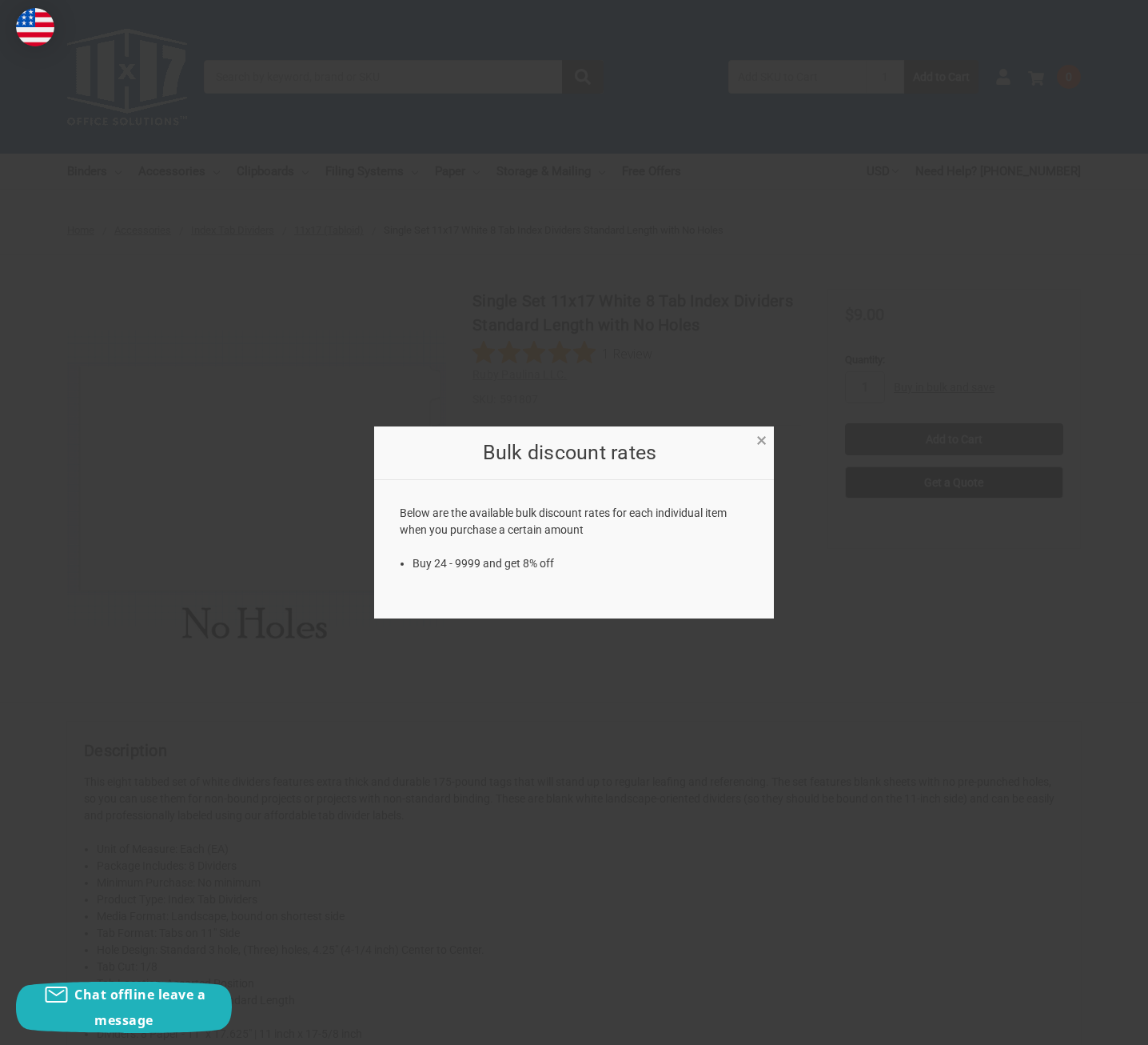  I want to click on img: duty and tax information for United States, so click(35, 28).